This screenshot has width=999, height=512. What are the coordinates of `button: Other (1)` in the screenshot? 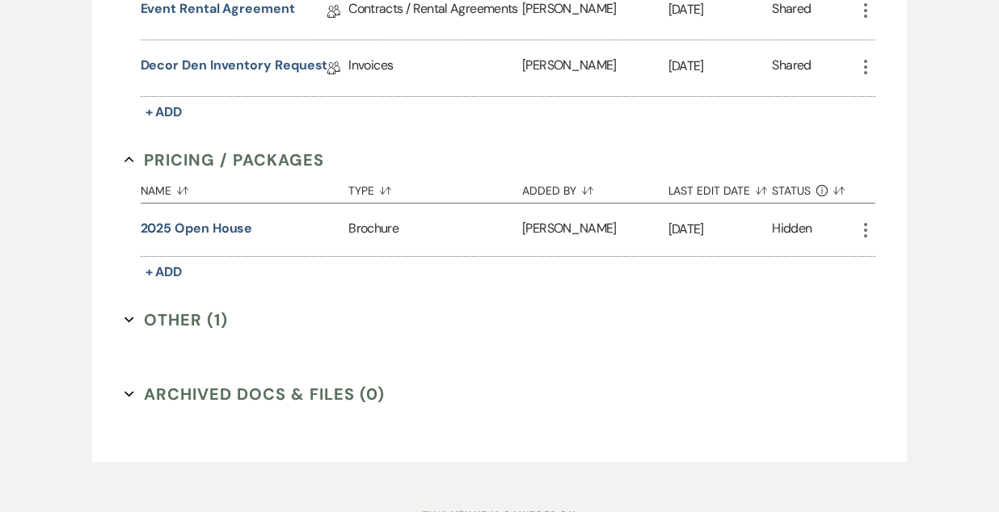 It's located at (176, 320).